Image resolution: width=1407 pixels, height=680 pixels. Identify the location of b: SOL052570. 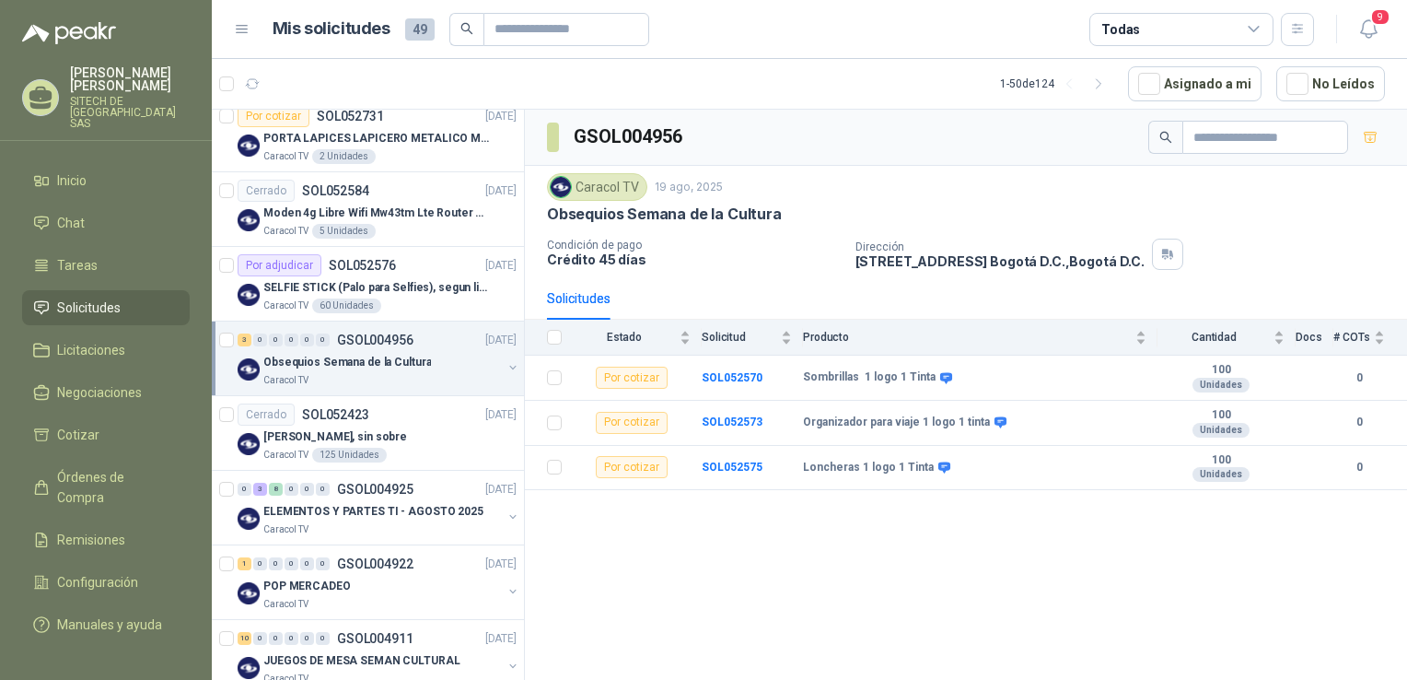
(732, 378).